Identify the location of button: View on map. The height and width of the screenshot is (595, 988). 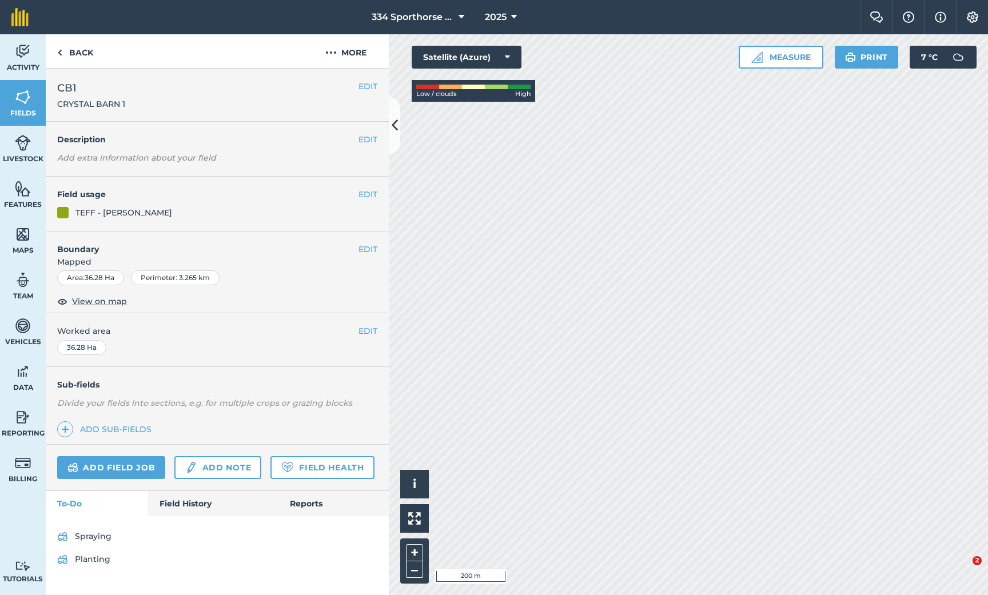
(92, 301).